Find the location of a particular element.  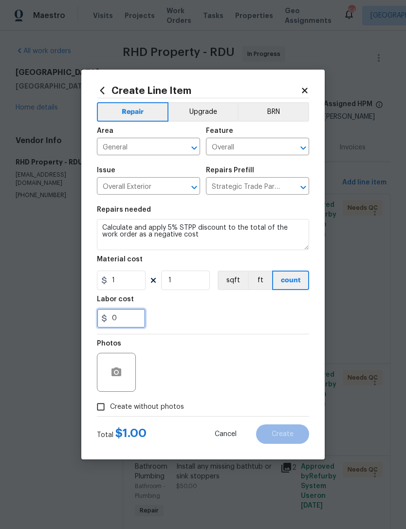

span: Create without photos is located at coordinates (147, 407).